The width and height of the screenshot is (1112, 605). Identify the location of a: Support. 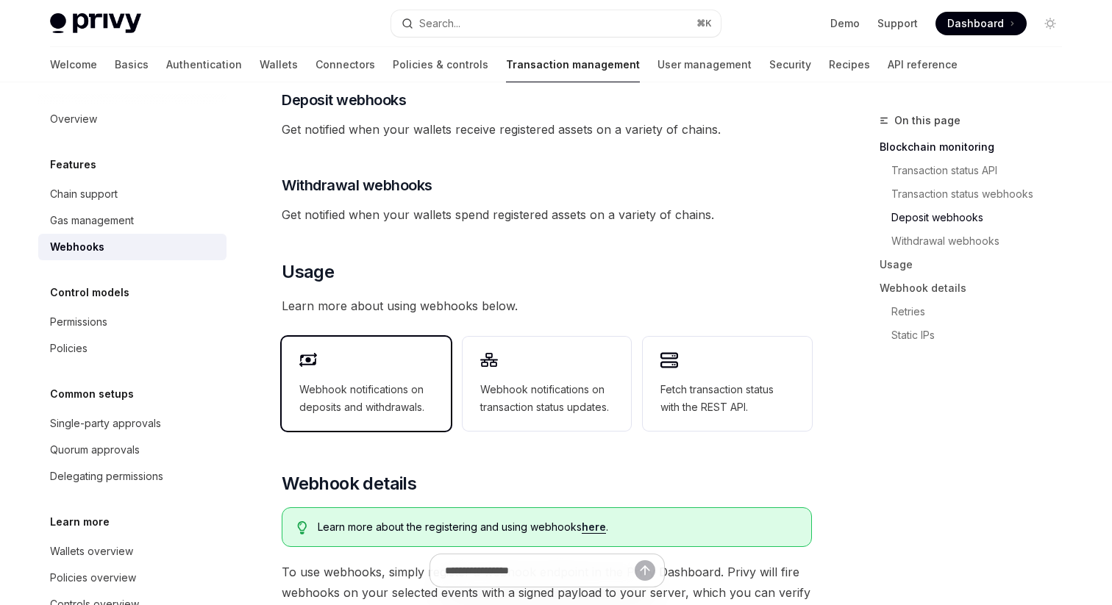
(897, 24).